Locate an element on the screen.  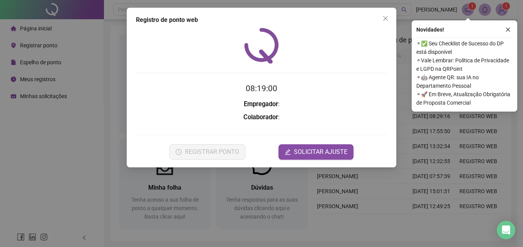
button: editSOLICITAR AJUSTE is located at coordinates (316, 152).